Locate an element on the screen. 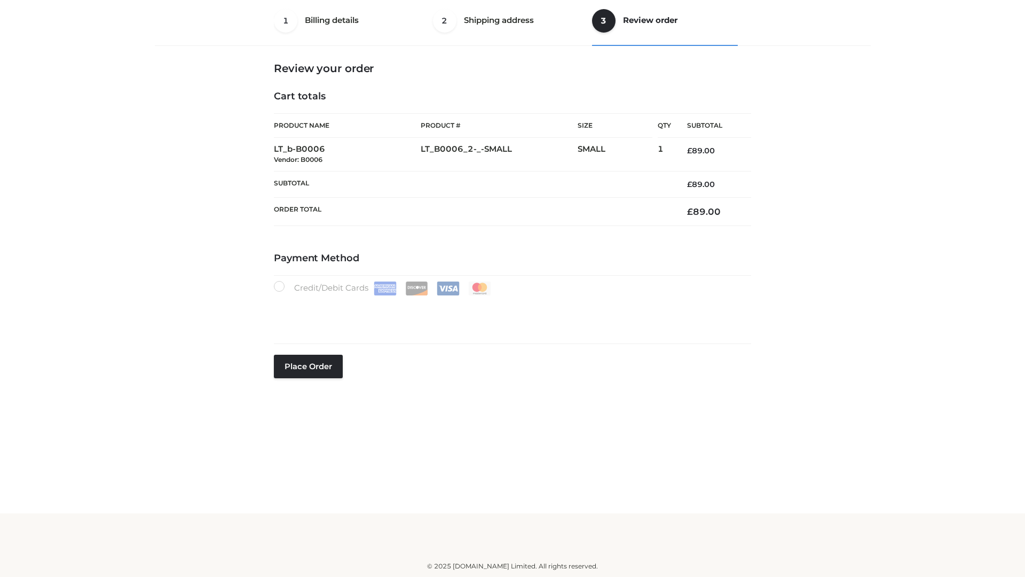  td: SMALL is located at coordinates (618, 154).